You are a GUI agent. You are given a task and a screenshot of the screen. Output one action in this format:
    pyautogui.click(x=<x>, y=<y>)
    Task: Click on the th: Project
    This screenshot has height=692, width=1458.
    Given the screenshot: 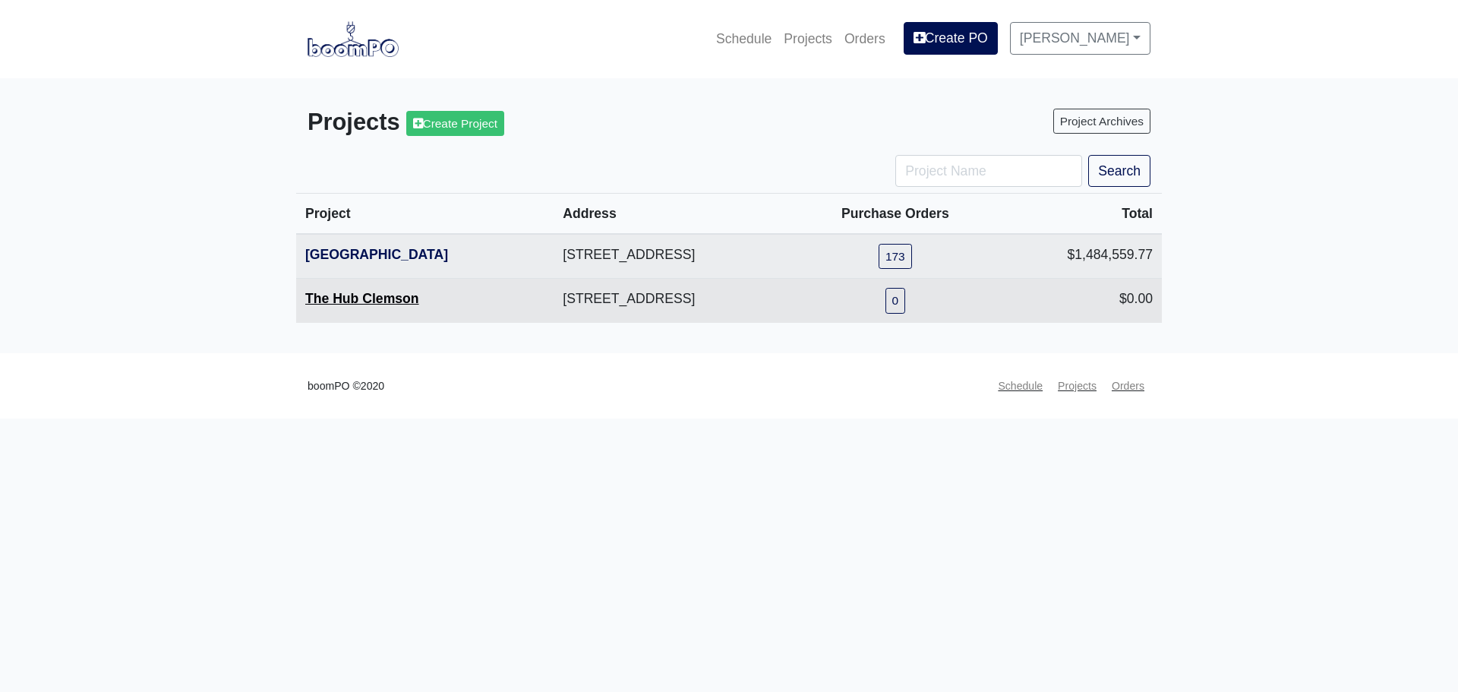 What is the action you would take?
    pyautogui.click(x=424, y=214)
    